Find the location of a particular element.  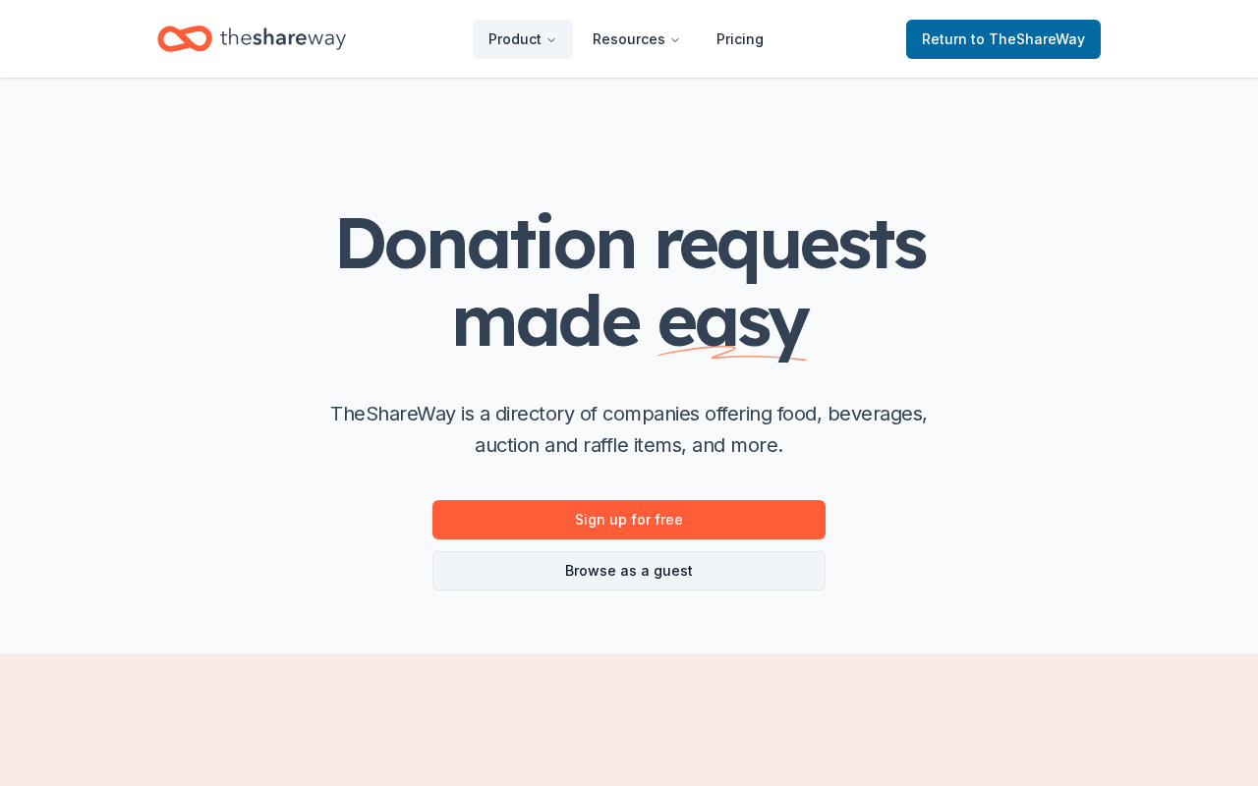

button: Resources is located at coordinates (637, 39).